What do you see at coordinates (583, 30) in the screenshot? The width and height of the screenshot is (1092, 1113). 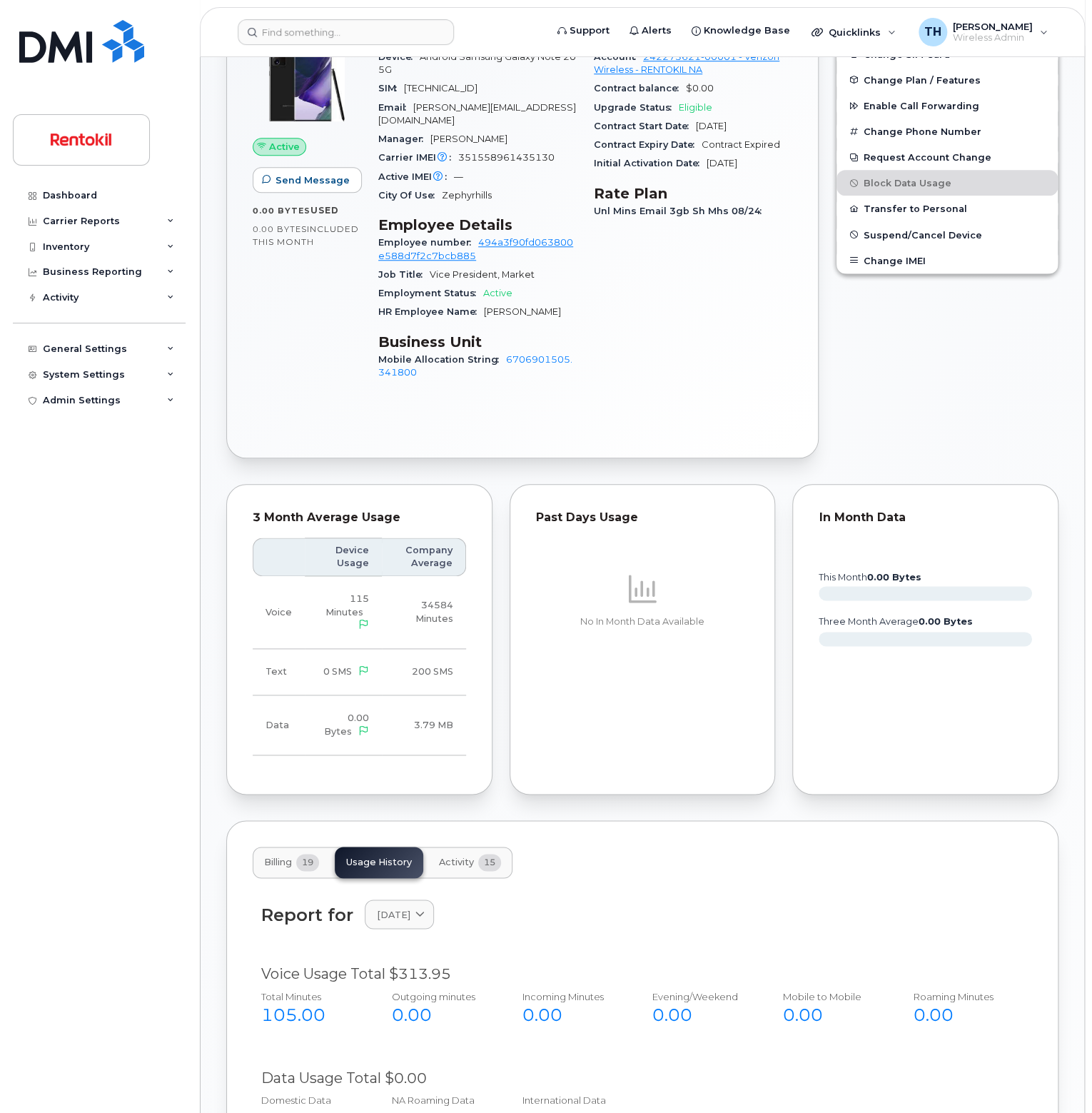 I see `a: Support` at bounding box center [583, 30].